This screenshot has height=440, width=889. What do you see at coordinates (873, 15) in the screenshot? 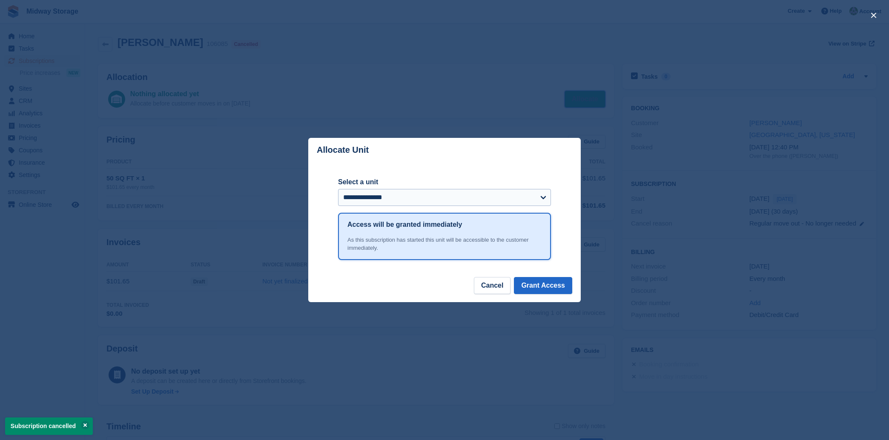
I see `button: close` at bounding box center [873, 15].